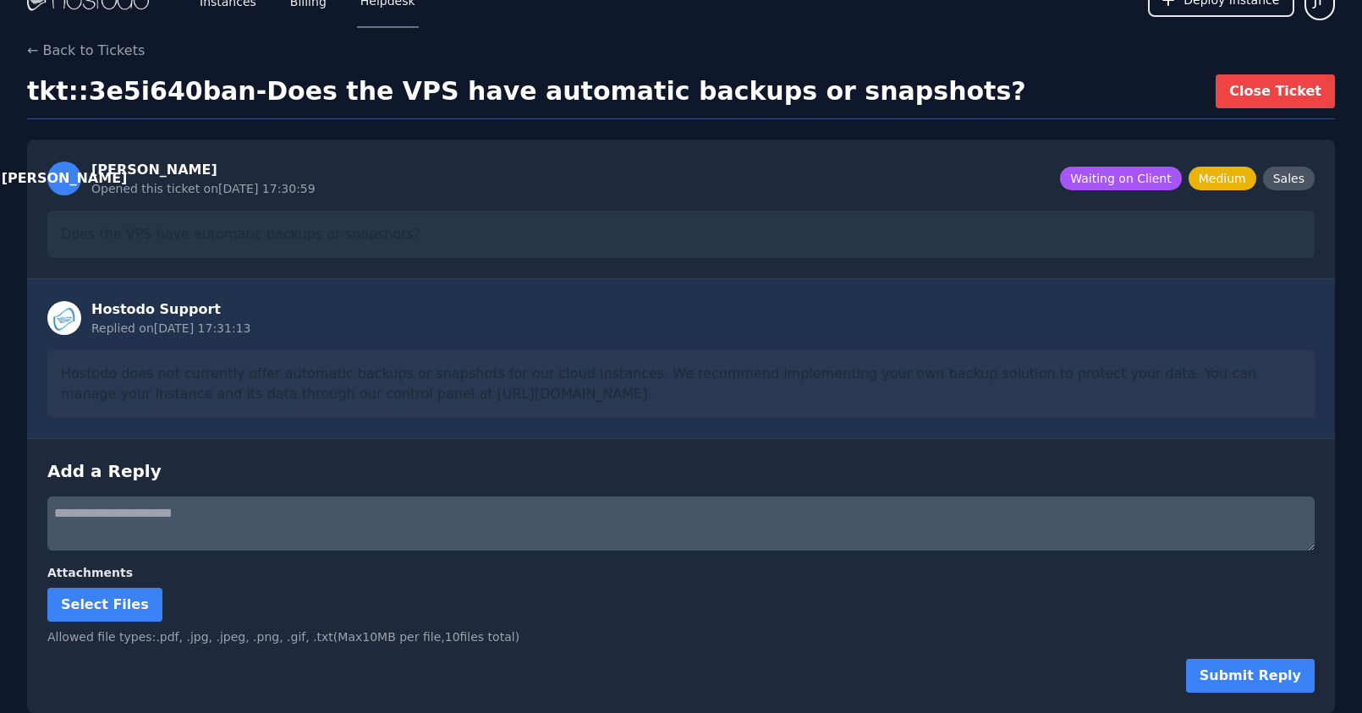 Image resolution: width=1362 pixels, height=713 pixels. Describe the element at coordinates (1275, 91) in the screenshot. I see `button: Close Ticket` at that location.